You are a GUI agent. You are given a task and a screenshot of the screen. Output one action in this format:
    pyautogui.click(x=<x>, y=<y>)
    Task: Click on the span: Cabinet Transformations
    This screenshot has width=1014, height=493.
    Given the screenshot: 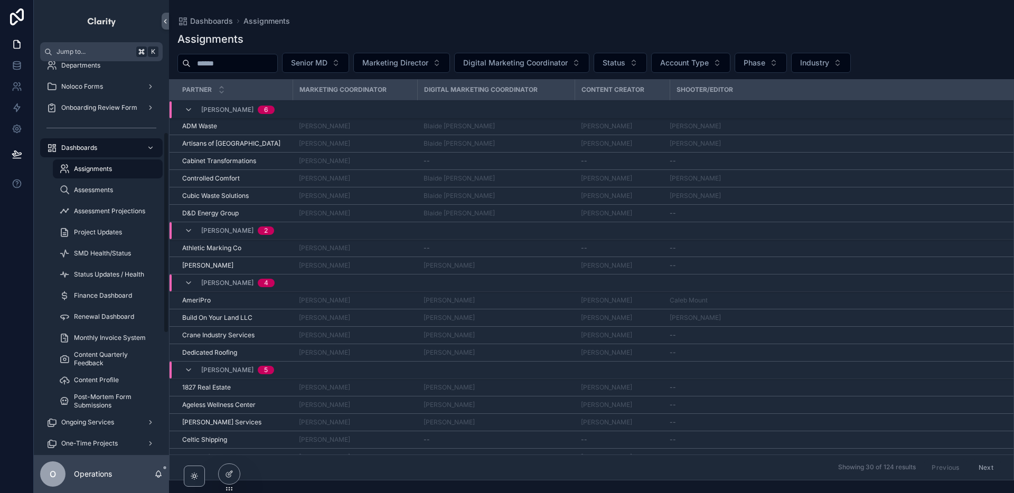 What is the action you would take?
    pyautogui.click(x=219, y=161)
    